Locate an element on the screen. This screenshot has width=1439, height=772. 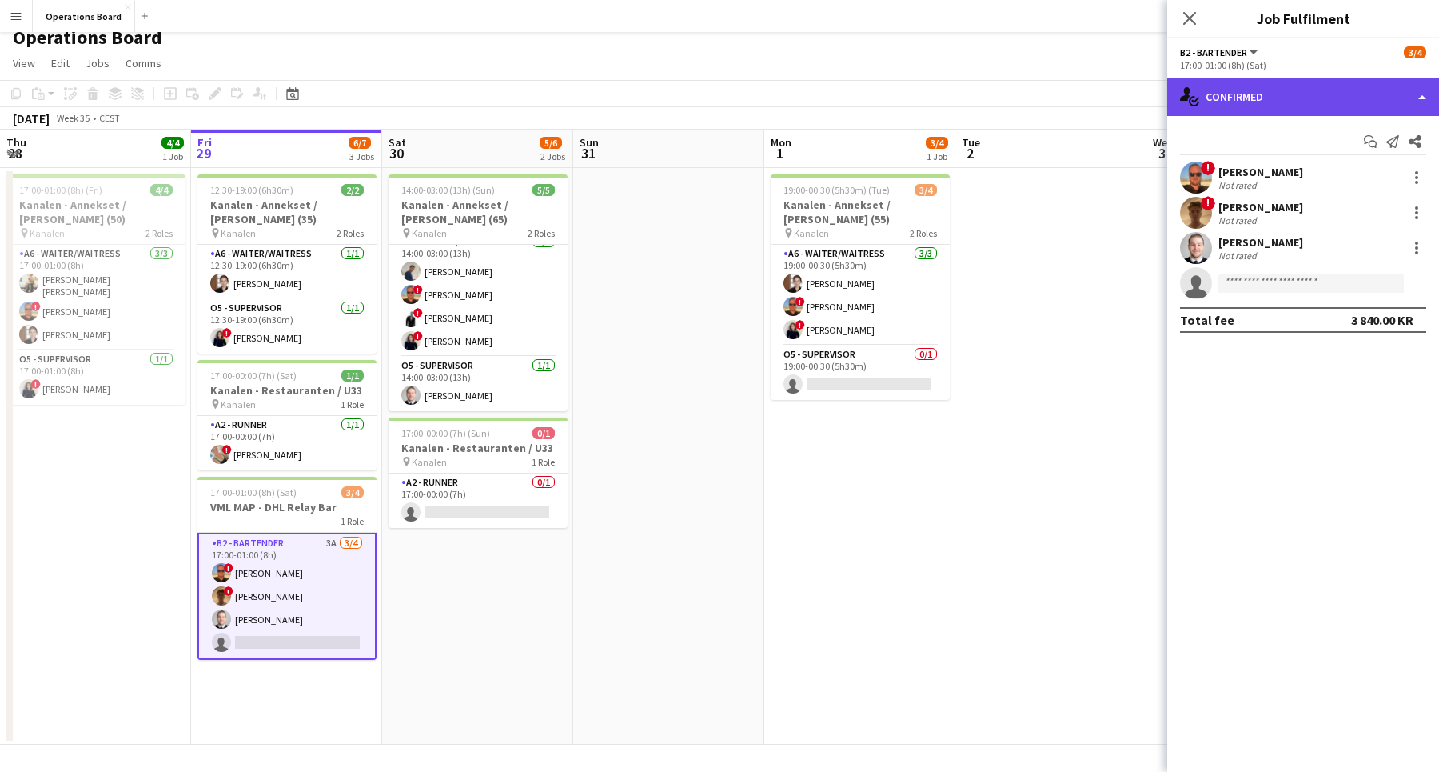
a: Jobs is located at coordinates (98, 63).